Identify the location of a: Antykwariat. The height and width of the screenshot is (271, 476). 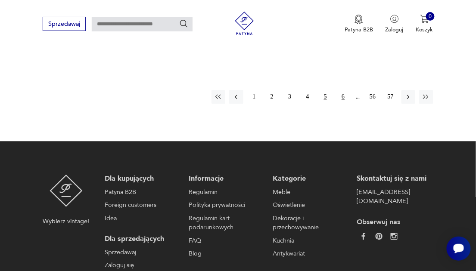
(309, 254).